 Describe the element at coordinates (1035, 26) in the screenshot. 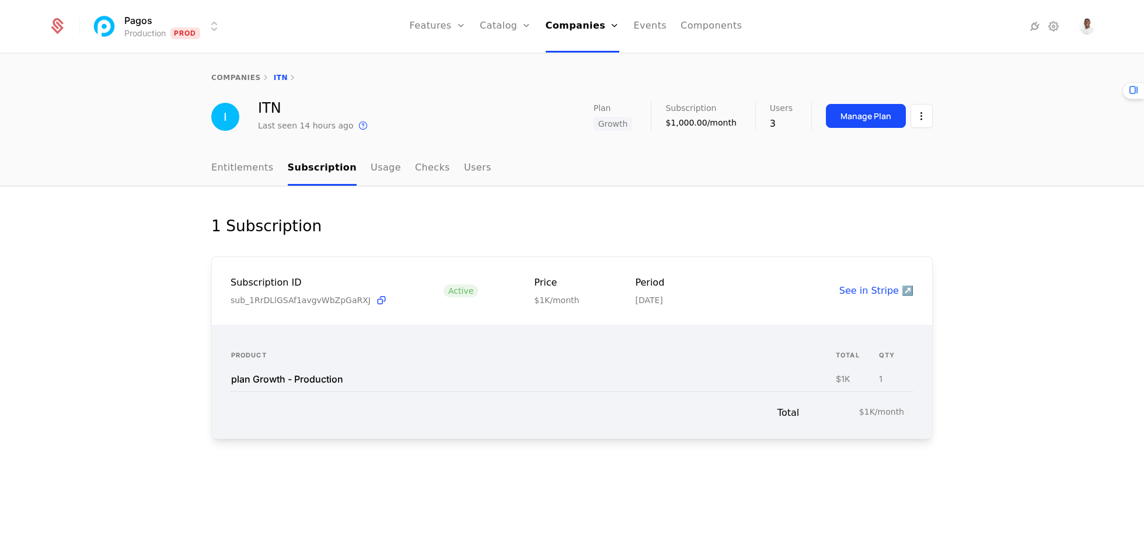

I see `a: Integrations` at that location.